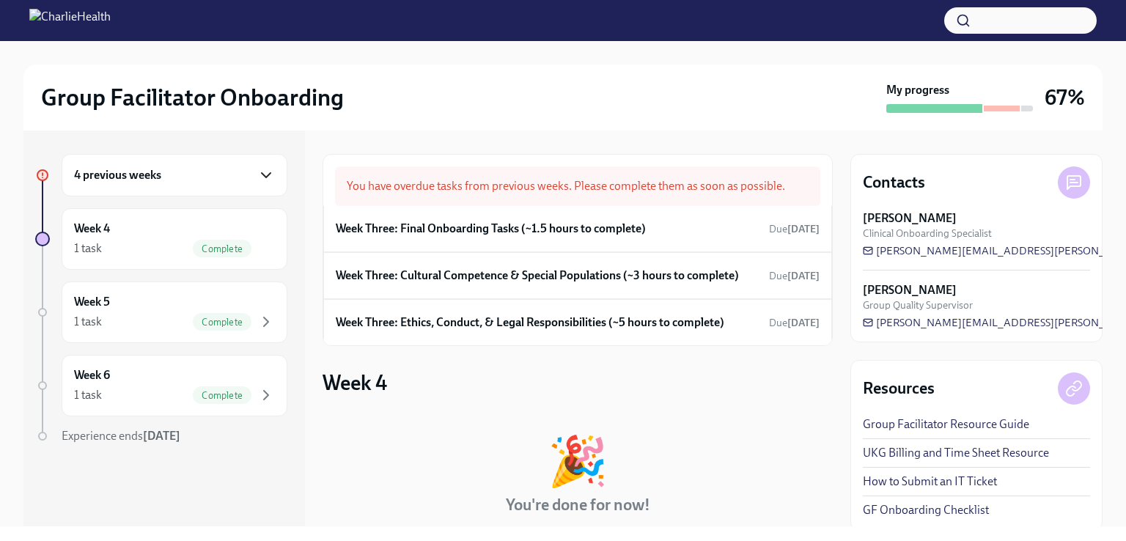 This screenshot has height=541, width=1126. Describe the element at coordinates (92, 302) in the screenshot. I see `h6: Week 5` at that location.